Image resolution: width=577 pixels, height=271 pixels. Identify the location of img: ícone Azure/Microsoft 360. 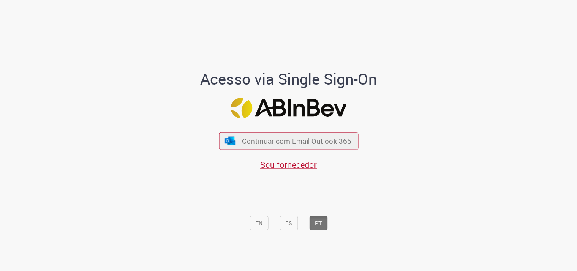
(230, 140).